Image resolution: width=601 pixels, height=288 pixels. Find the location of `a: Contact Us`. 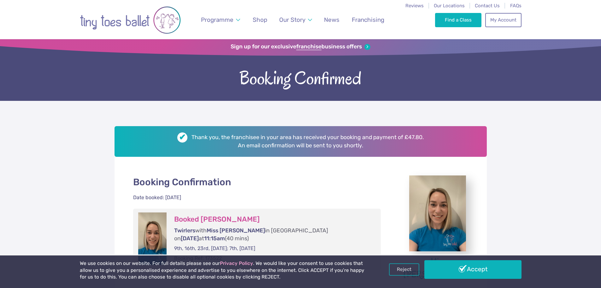

a: Contact Us is located at coordinates (487, 6).